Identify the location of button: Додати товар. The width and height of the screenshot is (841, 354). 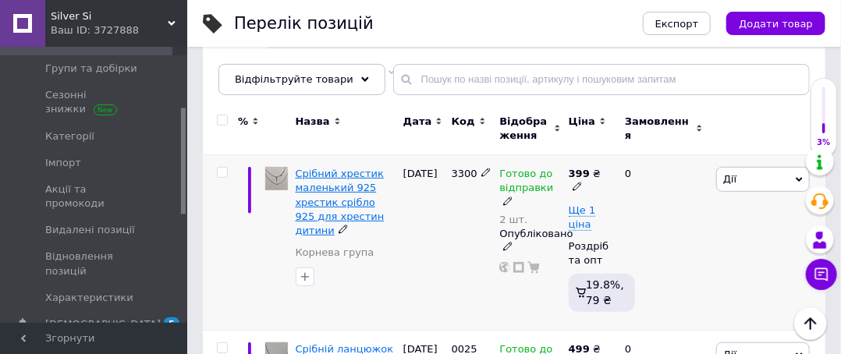
(775, 23).